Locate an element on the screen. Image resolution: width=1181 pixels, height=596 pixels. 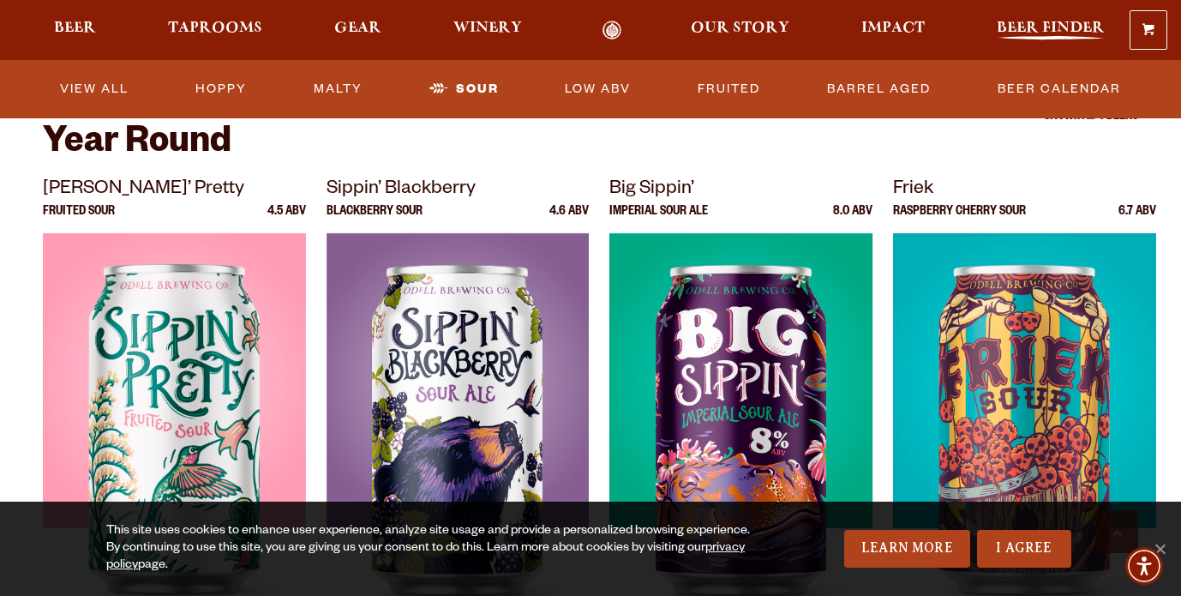
span: Impact is located at coordinates (893, 28).